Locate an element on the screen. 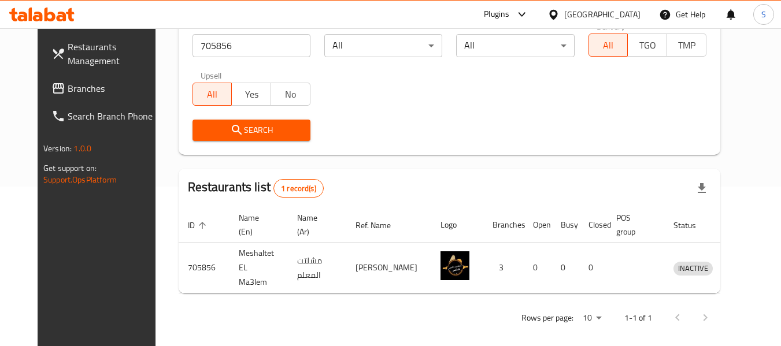 This screenshot has height=346, width=781. a: Support.OpsPlatform is located at coordinates (80, 180).